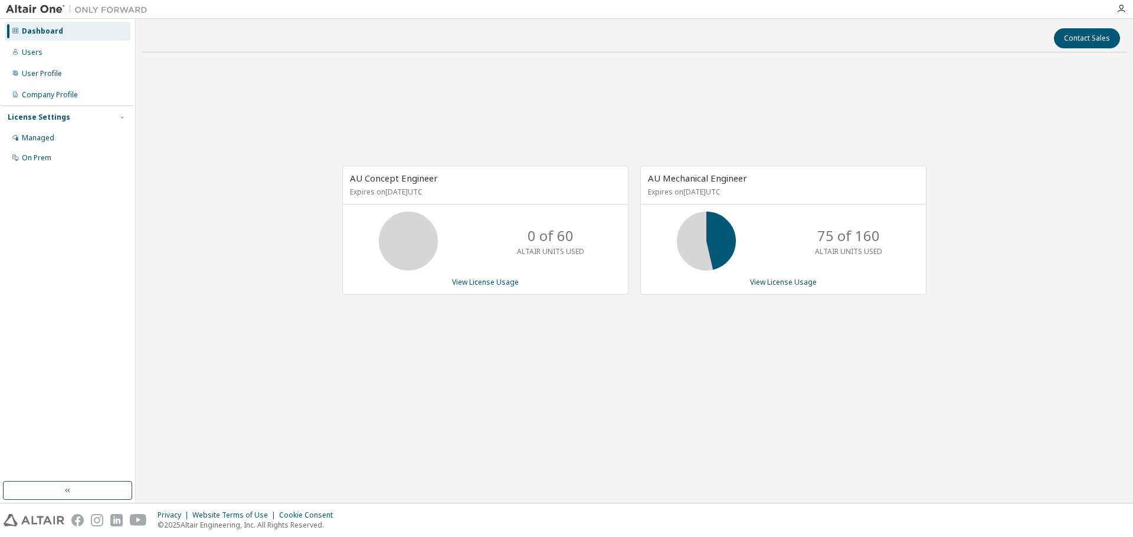  Describe the element at coordinates (50, 95) in the screenshot. I see `div: Company Profile` at that location.